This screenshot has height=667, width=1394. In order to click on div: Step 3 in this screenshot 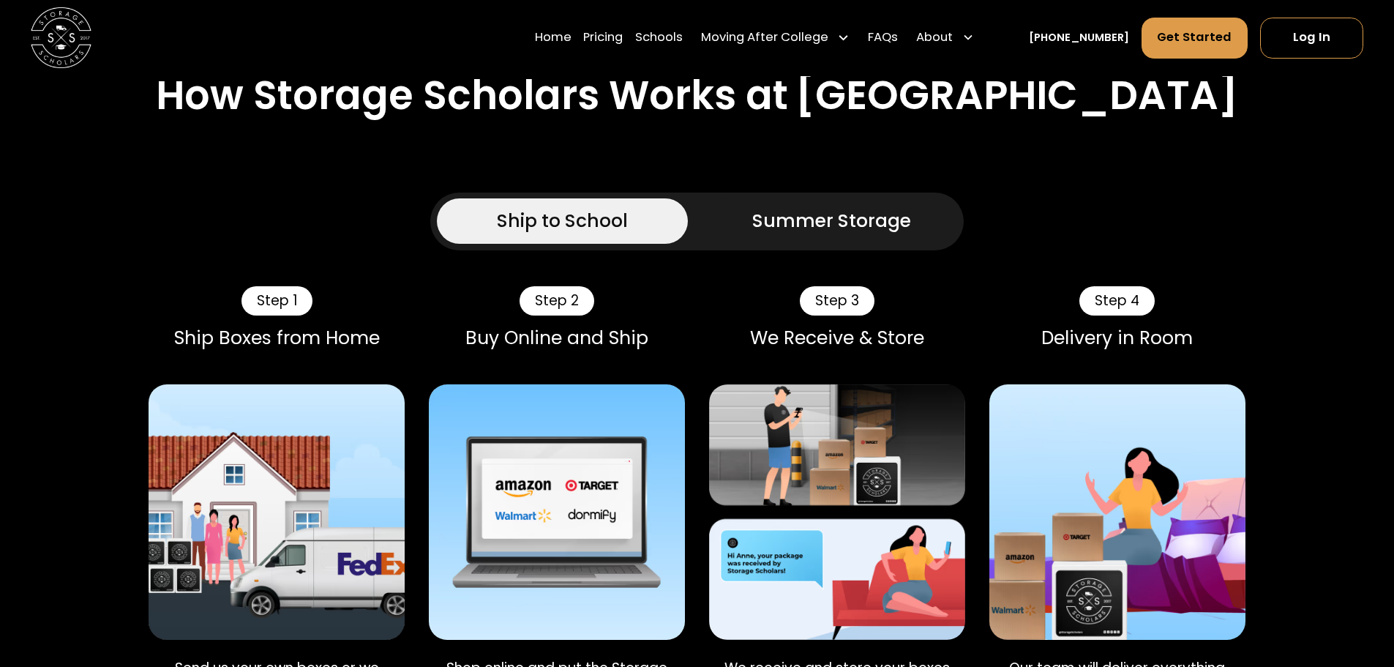, I will do `click(837, 300)`.